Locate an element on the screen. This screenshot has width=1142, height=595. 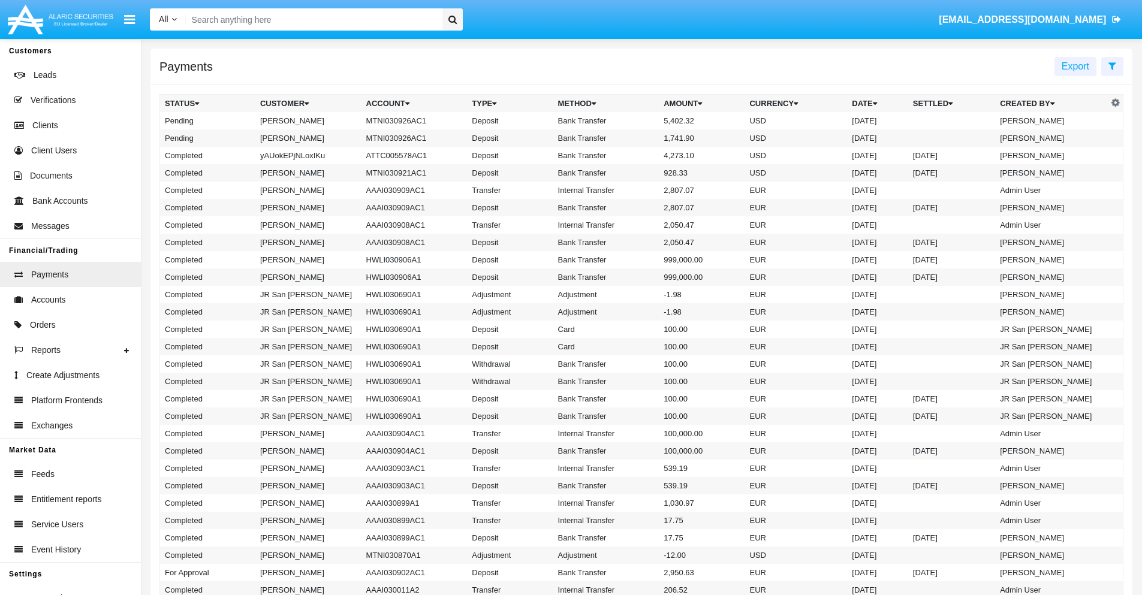
td: 2,807.07 is located at coordinates (701, 190).